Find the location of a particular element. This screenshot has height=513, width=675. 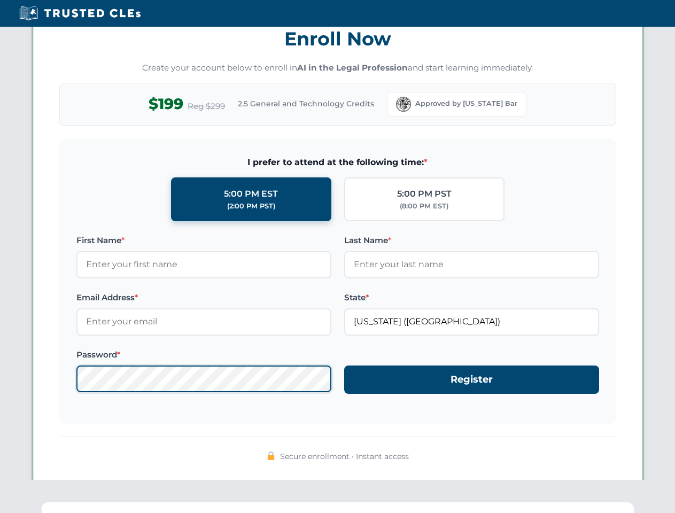

span: $199 is located at coordinates (166, 104).